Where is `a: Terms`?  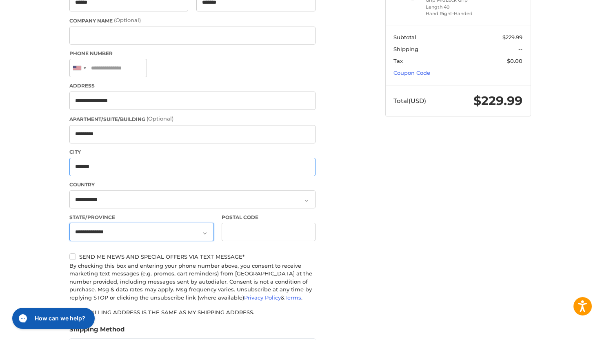 a: Terms is located at coordinates (293, 297).